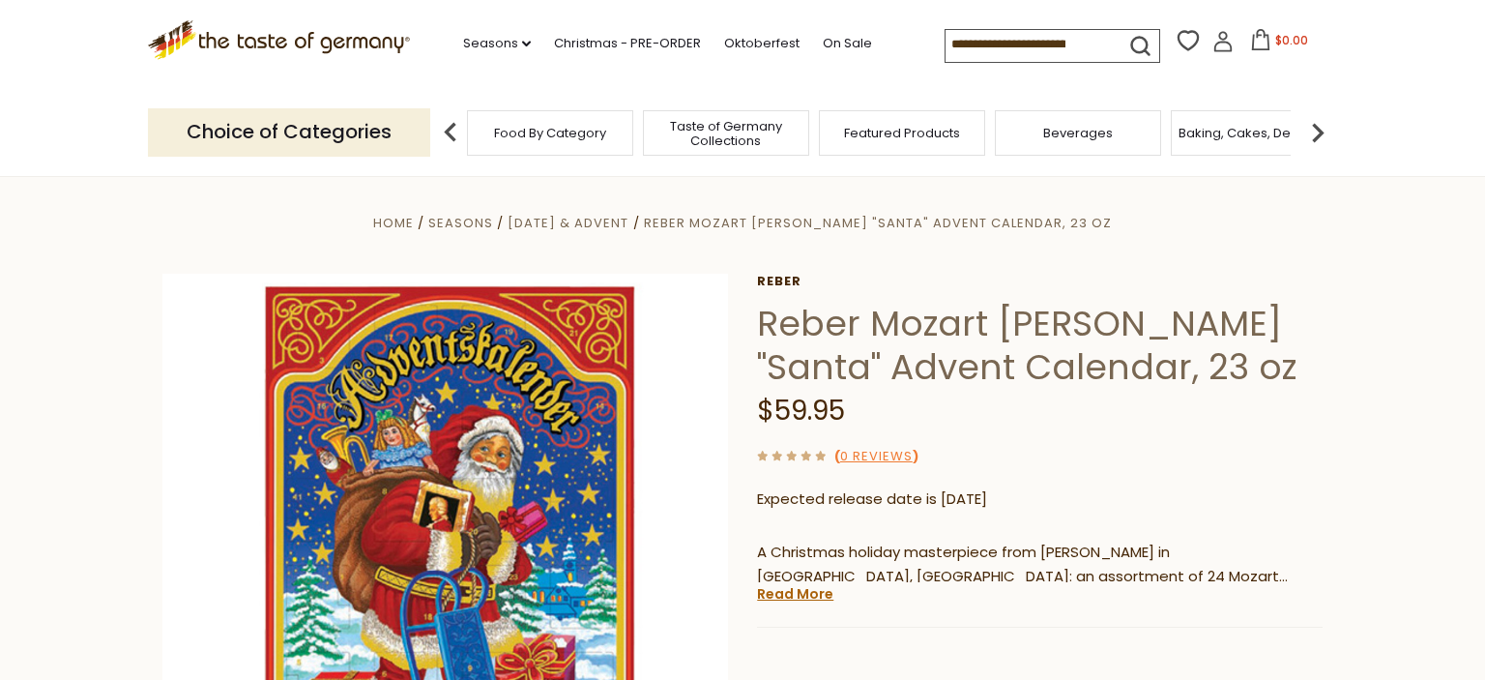 Image resolution: width=1485 pixels, height=680 pixels. I want to click on span: Home, so click(393, 222).